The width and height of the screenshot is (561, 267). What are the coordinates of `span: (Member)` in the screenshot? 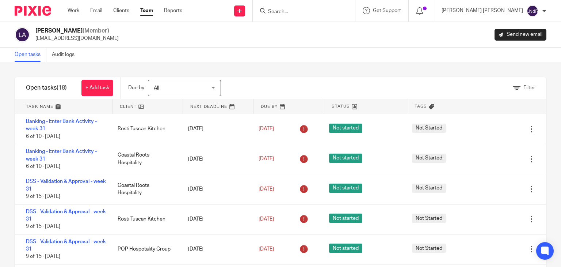 It's located at (96, 31).